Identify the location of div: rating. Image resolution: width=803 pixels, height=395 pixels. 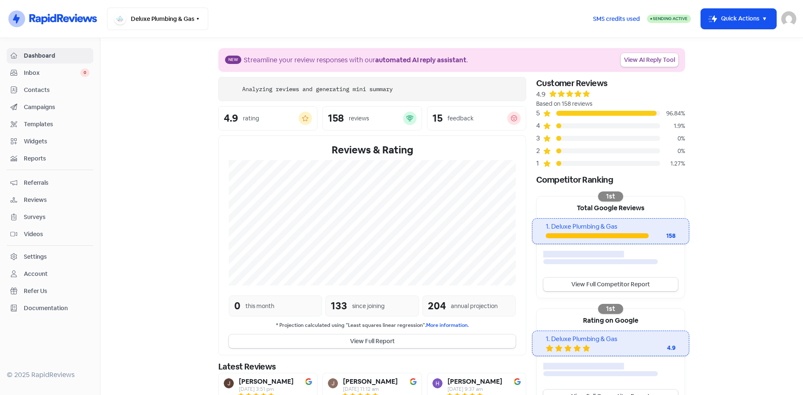
(251, 118).